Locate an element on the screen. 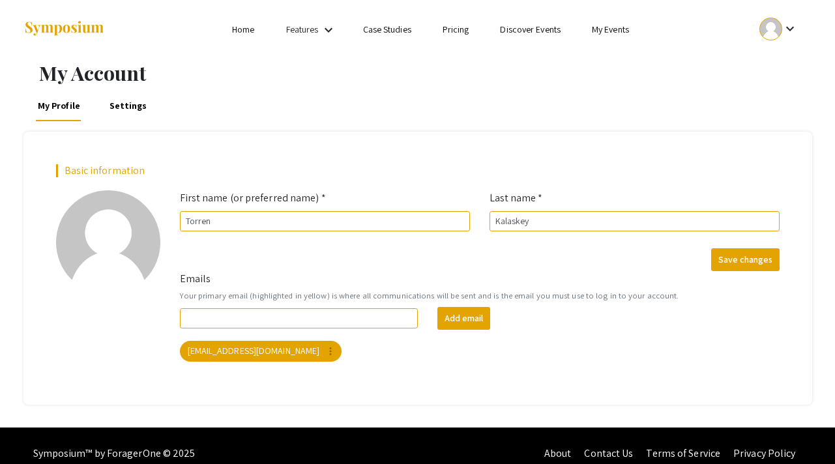 The height and width of the screenshot is (464, 835). a: Features is located at coordinates (302, 29).